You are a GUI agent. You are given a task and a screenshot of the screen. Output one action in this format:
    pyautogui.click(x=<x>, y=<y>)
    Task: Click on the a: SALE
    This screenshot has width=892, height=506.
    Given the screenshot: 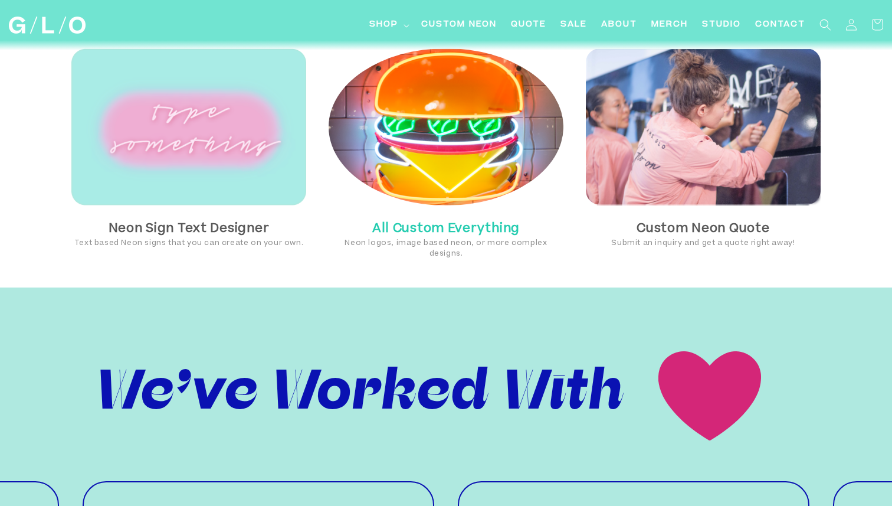 What is the action you would take?
    pyautogui.click(x=573, y=25)
    